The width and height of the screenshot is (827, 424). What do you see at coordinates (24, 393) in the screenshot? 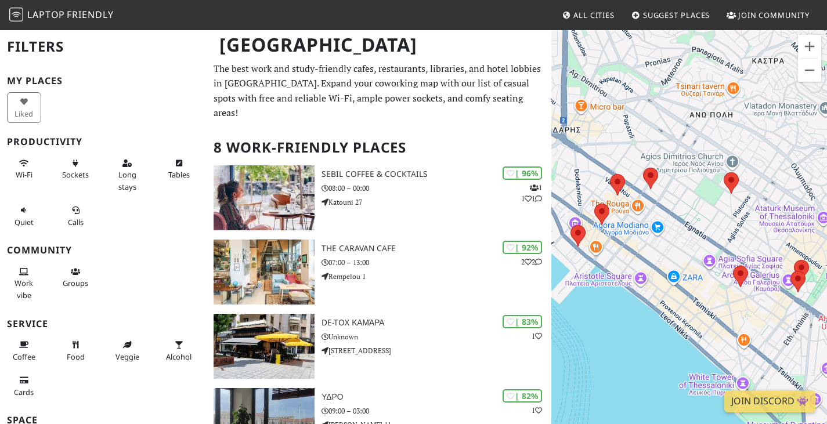
I see `span: Credit cards` at bounding box center [24, 393].